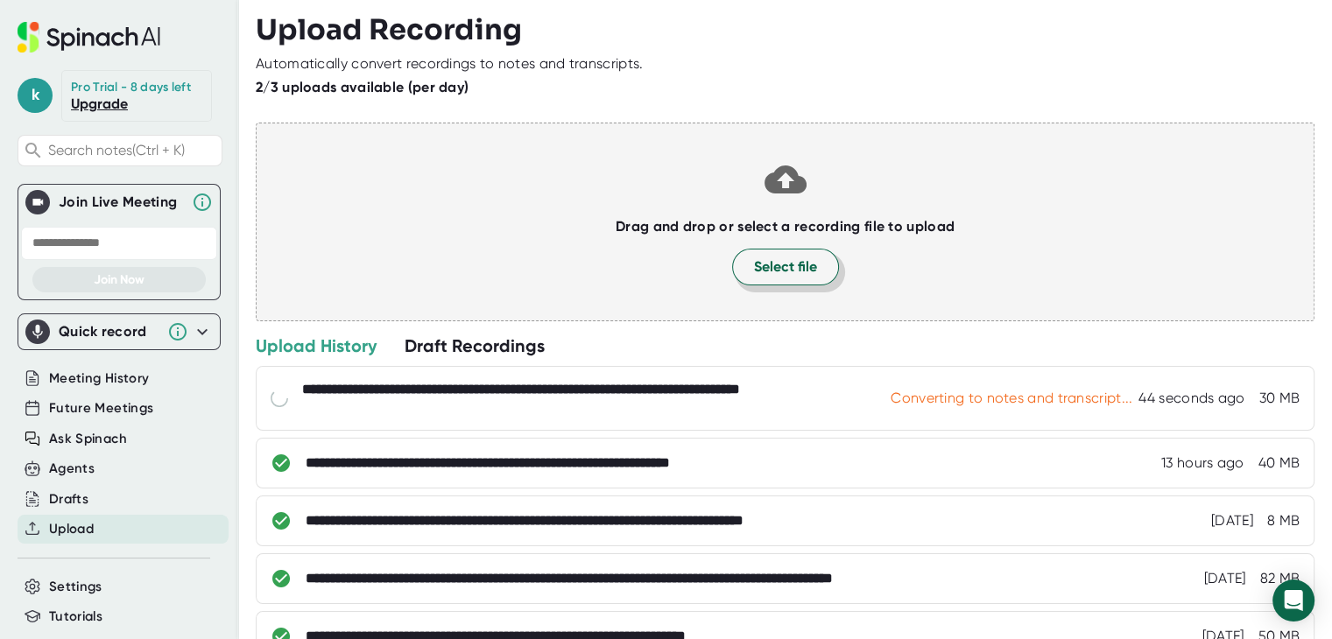 This screenshot has height=639, width=1332. Describe the element at coordinates (1280, 463) in the screenshot. I see `div: 40 MB` at that location.